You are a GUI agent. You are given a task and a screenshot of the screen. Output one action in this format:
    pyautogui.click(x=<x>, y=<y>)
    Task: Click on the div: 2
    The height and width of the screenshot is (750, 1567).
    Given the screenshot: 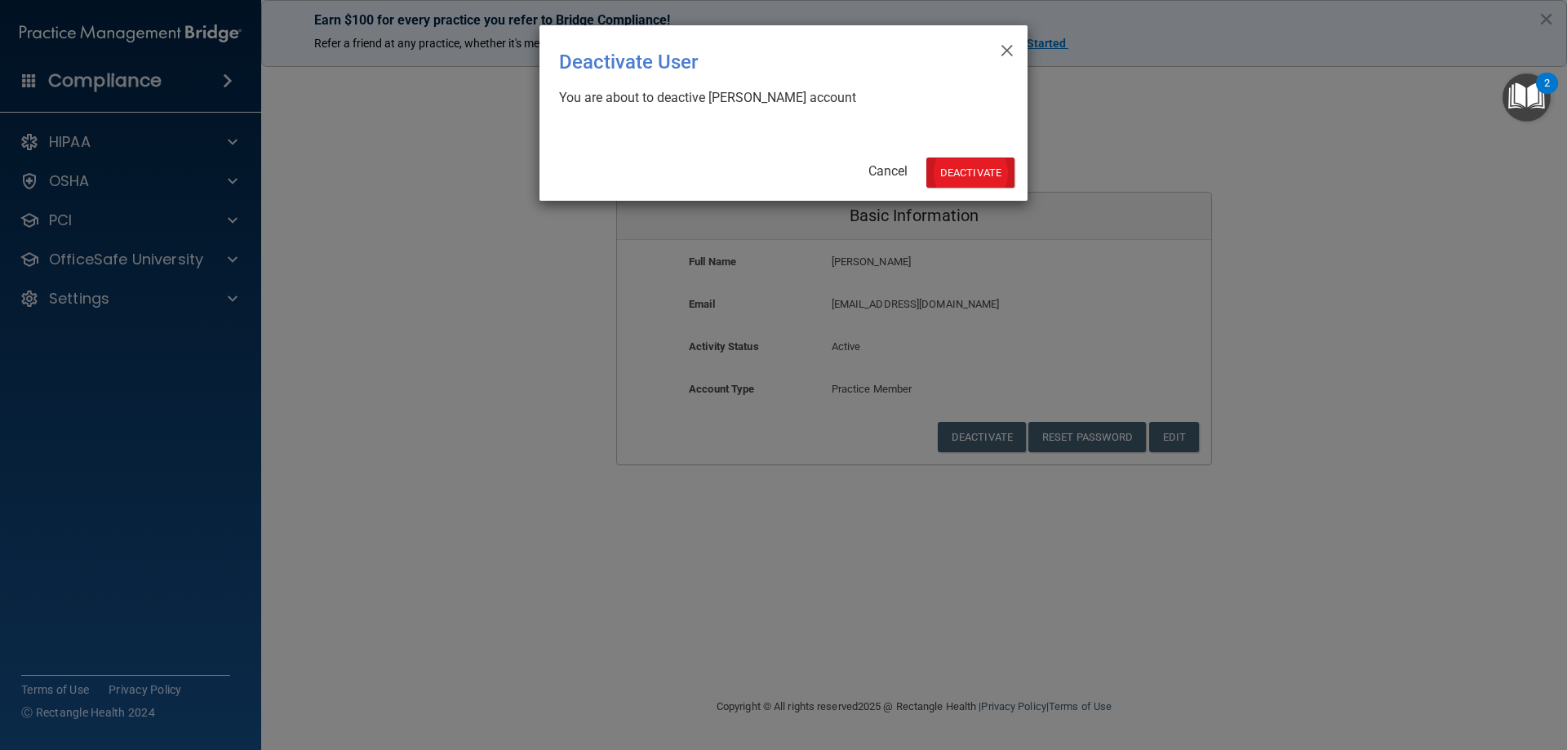 What is the action you would take?
    pyautogui.click(x=1547, y=94)
    